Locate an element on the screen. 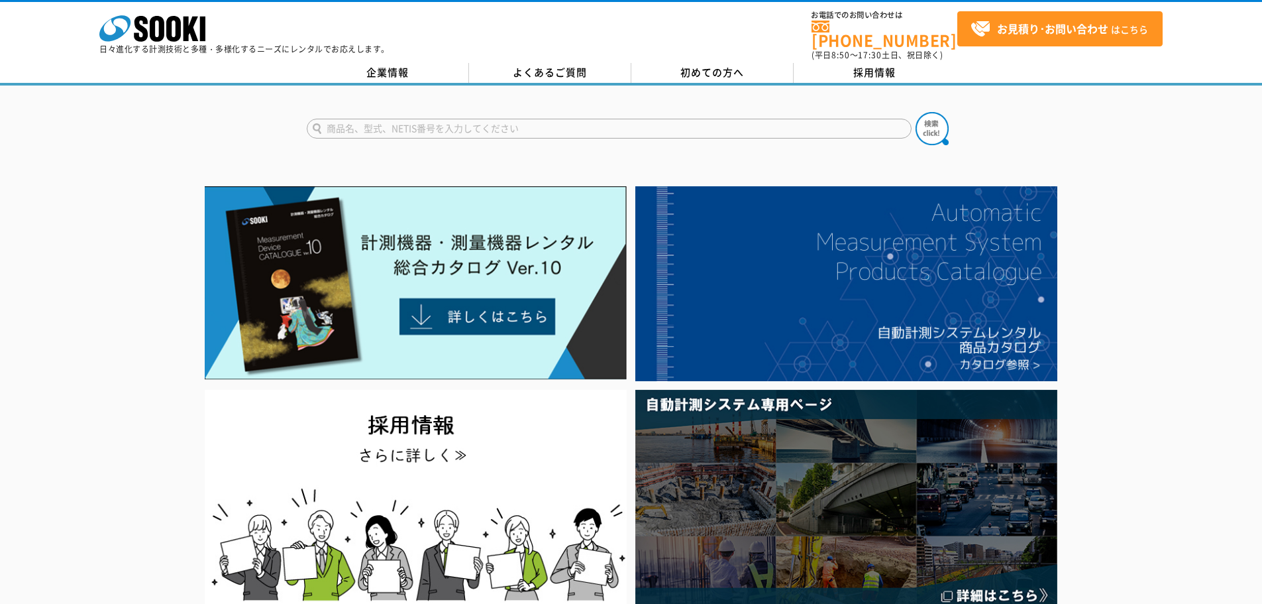  input: 商品名、型式、NETIS番号を入力してください is located at coordinates (609, 129).